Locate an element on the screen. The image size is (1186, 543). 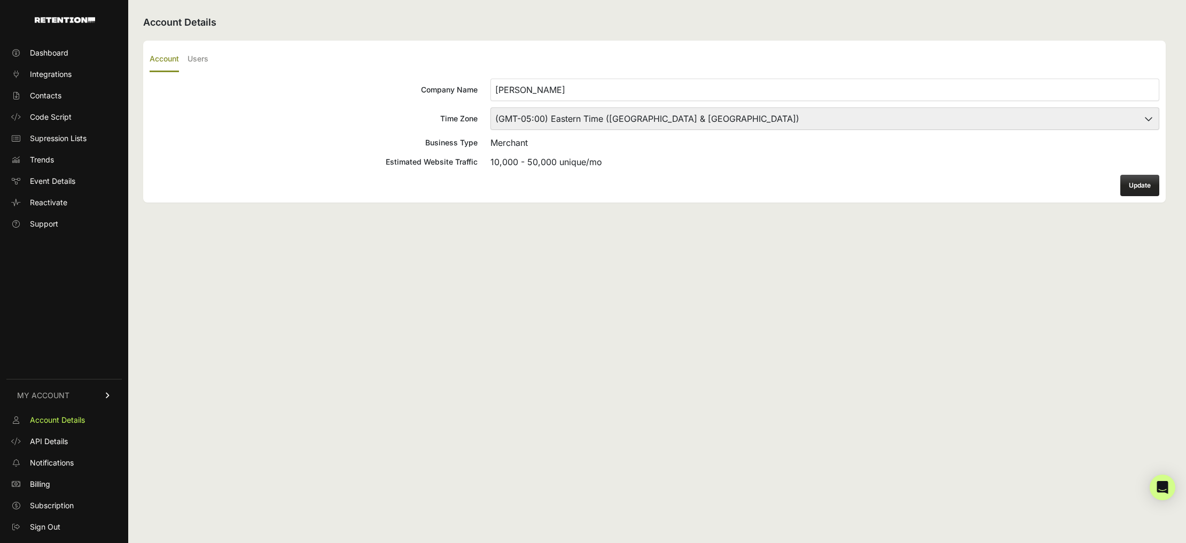
a: API Details is located at coordinates (64, 441).